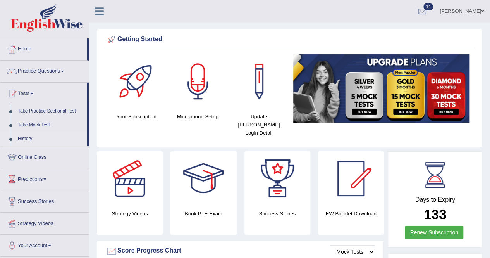 This screenshot has width=490, height=258. I want to click on h4: Microphone Setup, so click(198, 116).